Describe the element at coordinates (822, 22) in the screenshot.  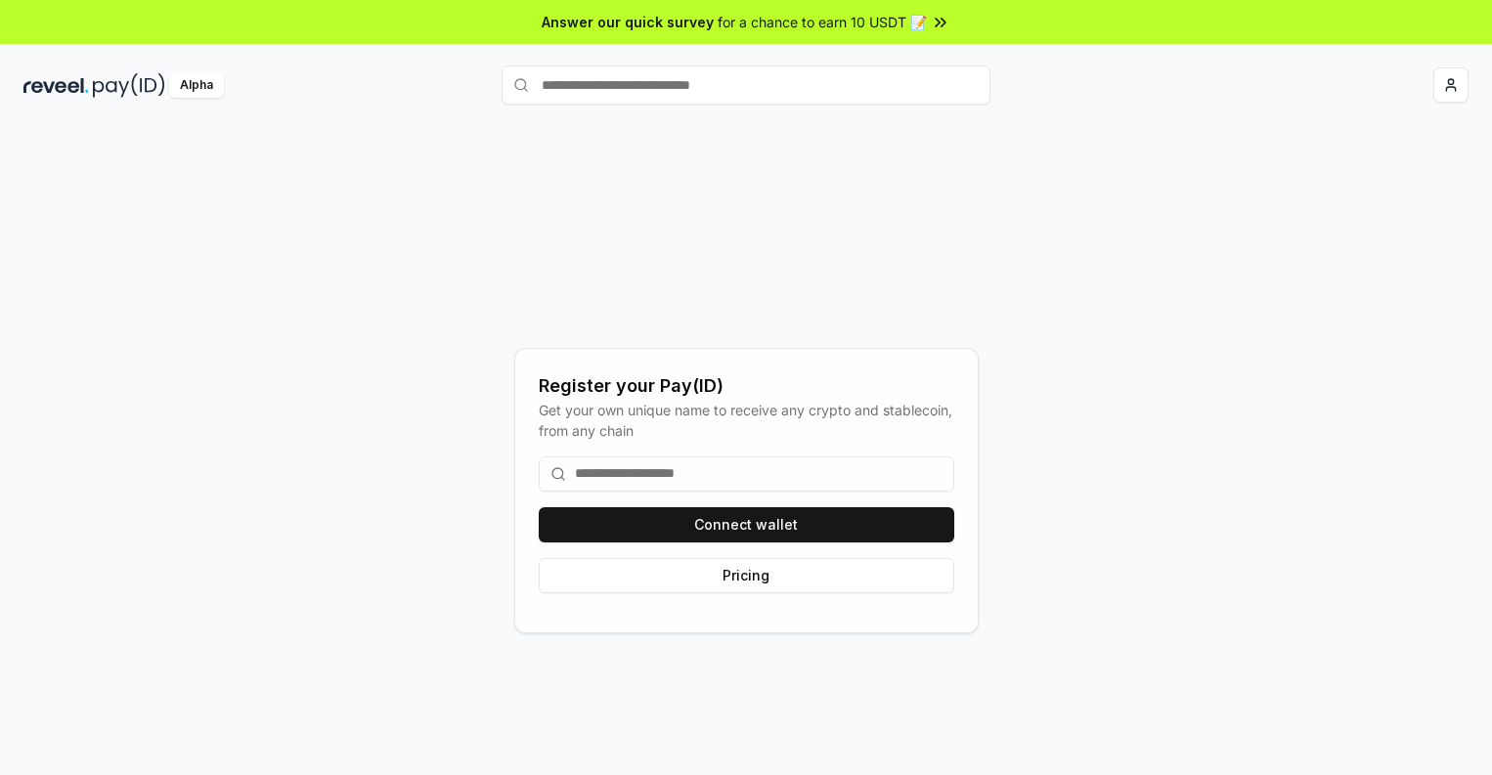
I see `span: for a chance to earn 10 USDT 📝` at that location.